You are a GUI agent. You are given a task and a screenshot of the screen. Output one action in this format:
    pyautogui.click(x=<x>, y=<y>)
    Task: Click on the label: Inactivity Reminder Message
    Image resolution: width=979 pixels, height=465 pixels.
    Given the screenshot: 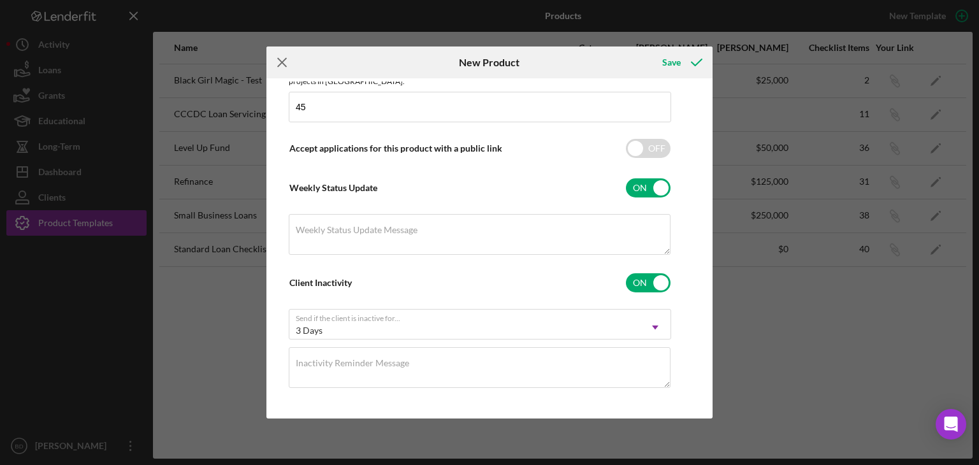 What is the action you would take?
    pyautogui.click(x=352, y=363)
    